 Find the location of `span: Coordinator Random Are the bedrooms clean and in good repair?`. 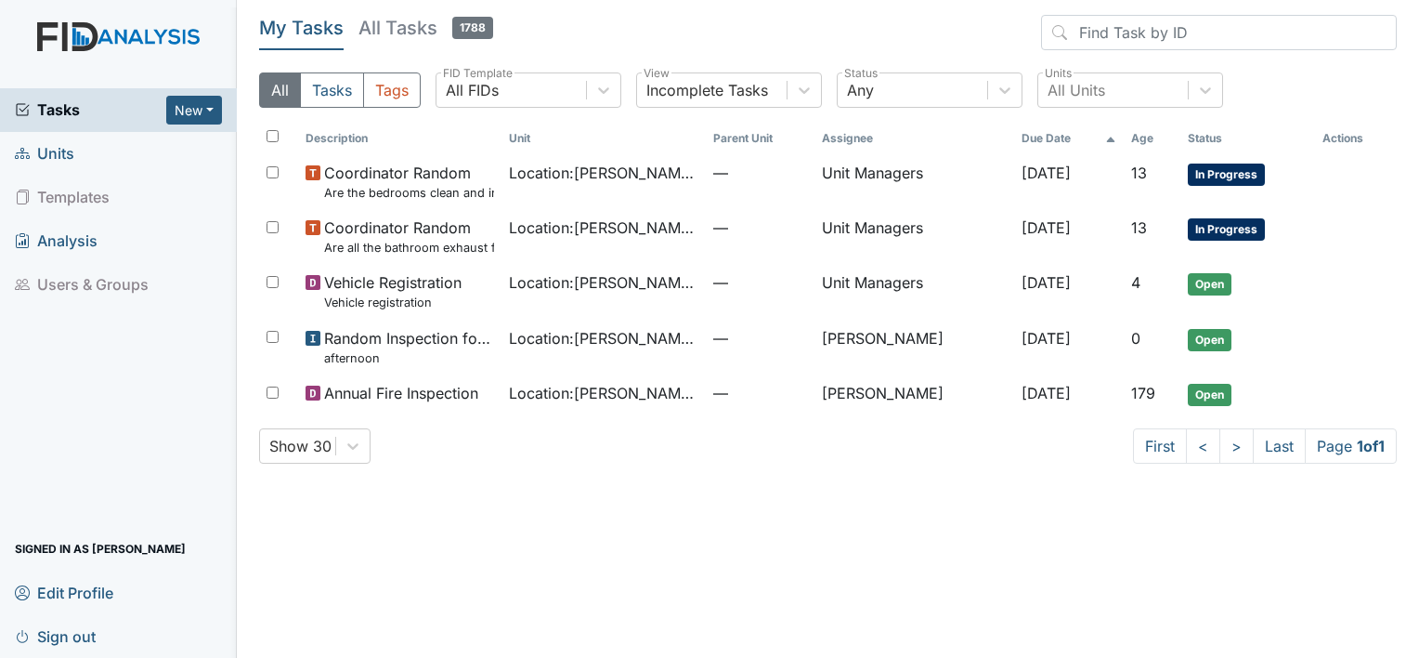

span: Coordinator Random Are the bedrooms clean and in good repair? is located at coordinates (409, 181).